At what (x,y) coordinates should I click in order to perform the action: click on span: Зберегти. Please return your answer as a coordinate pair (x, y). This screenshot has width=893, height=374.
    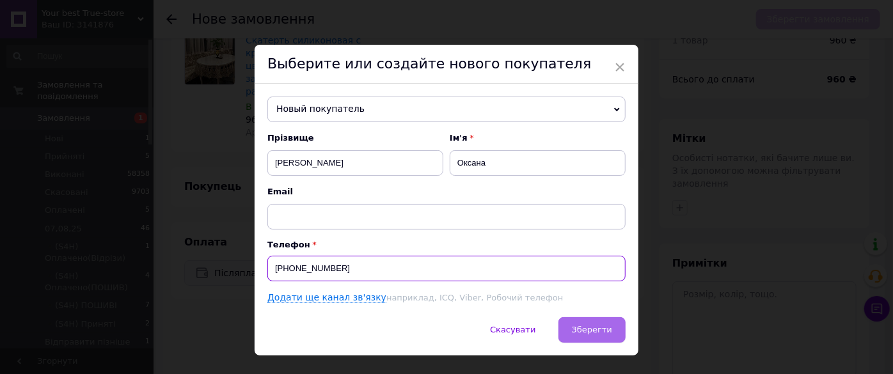
    Looking at the image, I should click on (592, 329).